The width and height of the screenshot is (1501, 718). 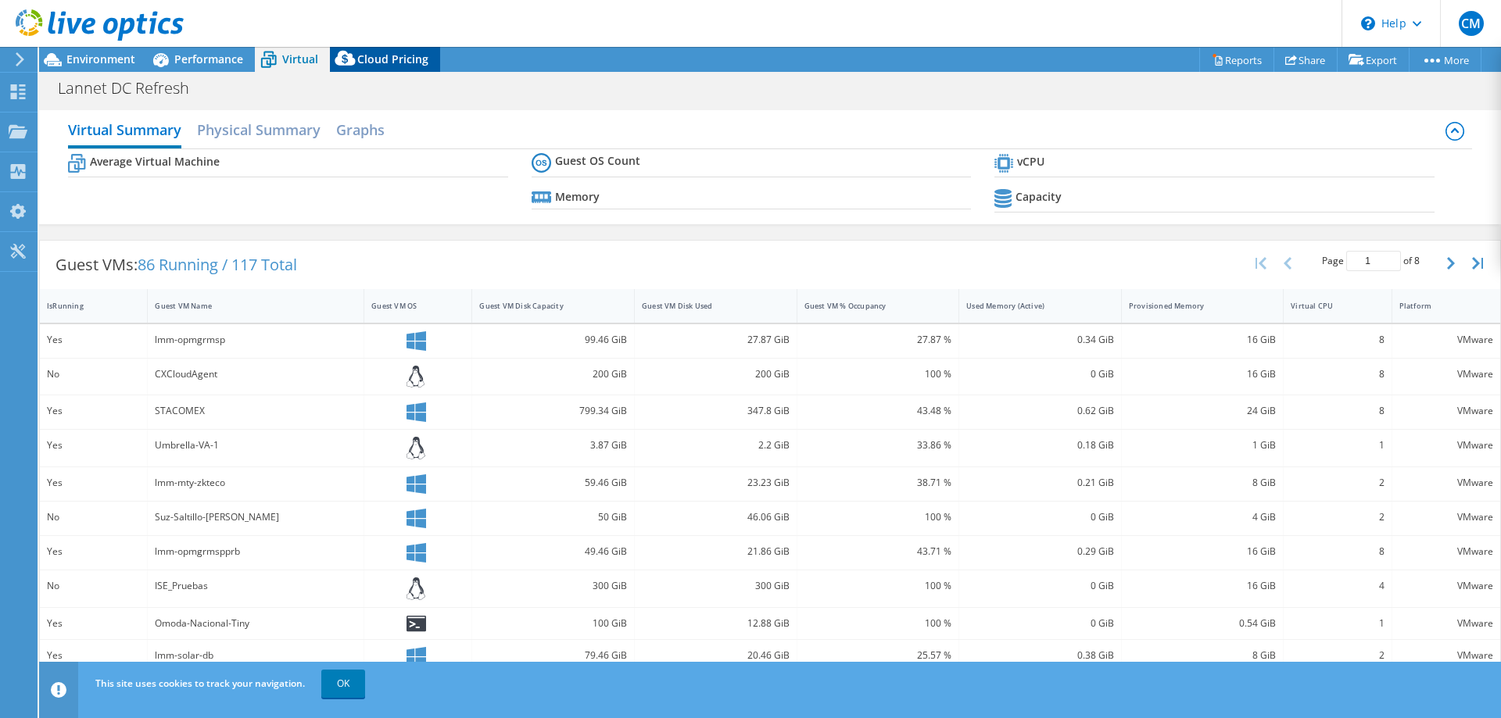 I want to click on span: Environment, so click(x=101, y=59).